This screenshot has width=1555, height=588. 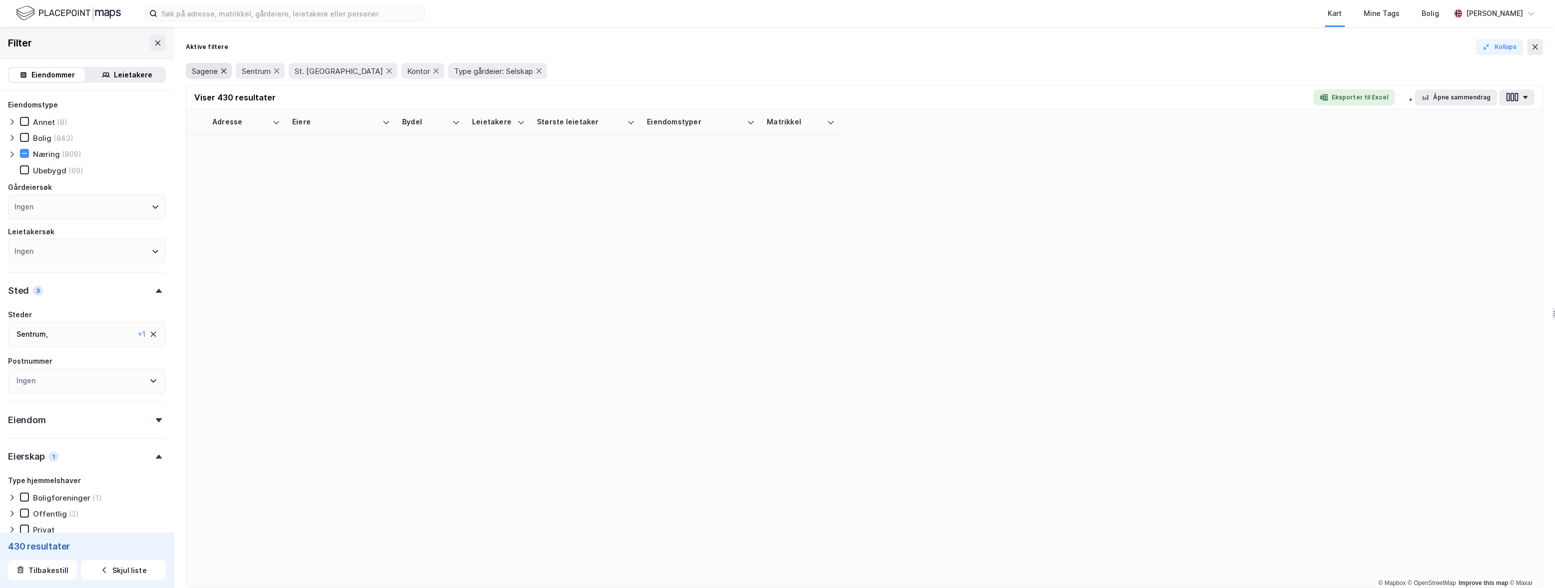 What do you see at coordinates (68, 13) in the screenshot?
I see `img: logo.f888ab2527a4732fd821a326f86c7f29.svg` at bounding box center [68, 13].